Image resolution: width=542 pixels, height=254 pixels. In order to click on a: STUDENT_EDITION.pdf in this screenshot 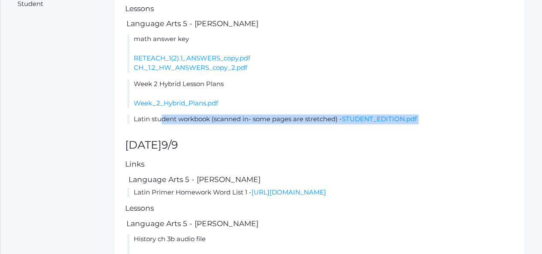, I will do `click(379, 119)`.